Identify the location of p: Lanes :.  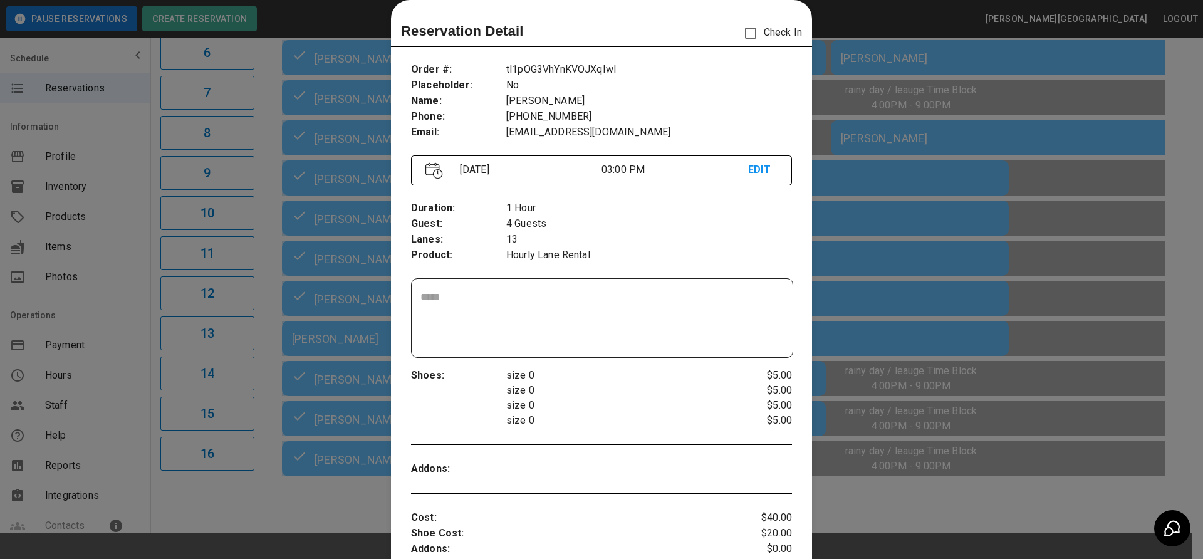
(458, 239).